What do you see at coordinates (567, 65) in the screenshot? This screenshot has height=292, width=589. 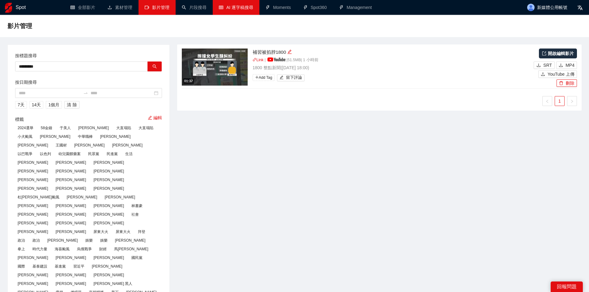 I see `button: downloadMP4` at bounding box center [567, 65].